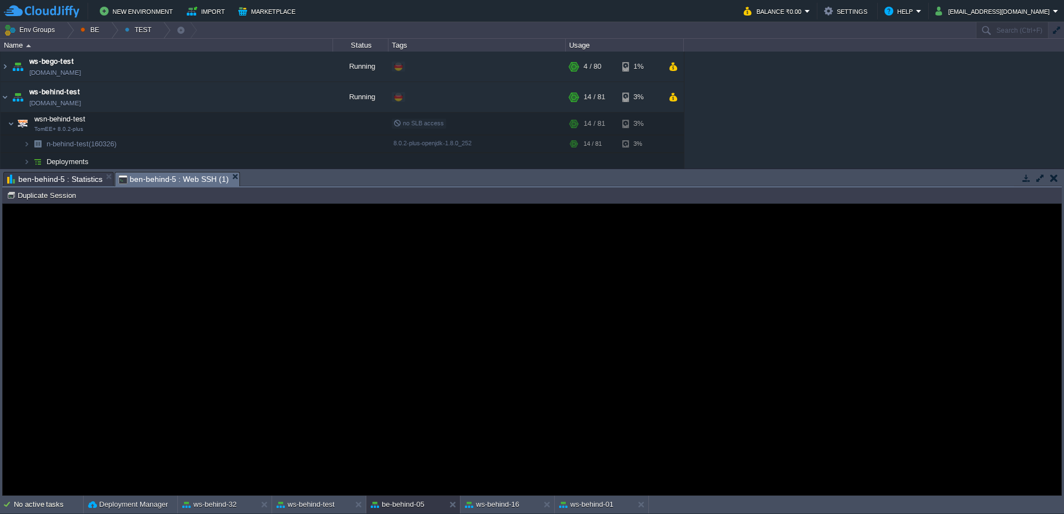  What do you see at coordinates (625, 45) in the screenshot?
I see `div: Usage` at bounding box center [625, 45].